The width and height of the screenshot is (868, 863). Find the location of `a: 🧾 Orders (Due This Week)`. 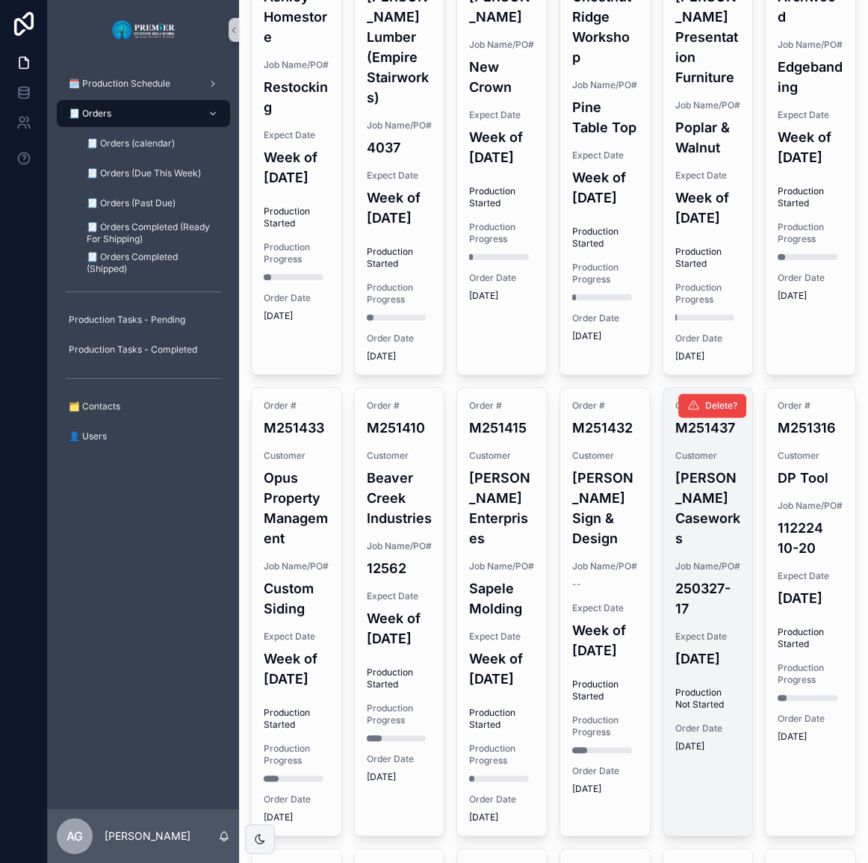

a: 🧾 Orders (Due This Week) is located at coordinates (152, 173).